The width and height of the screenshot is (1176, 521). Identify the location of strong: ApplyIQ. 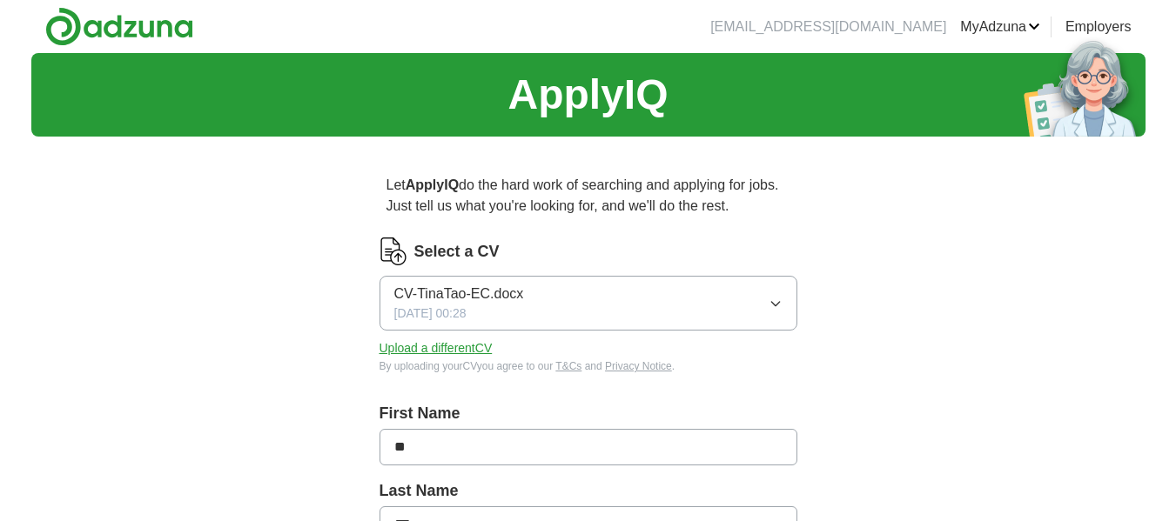
(432, 184).